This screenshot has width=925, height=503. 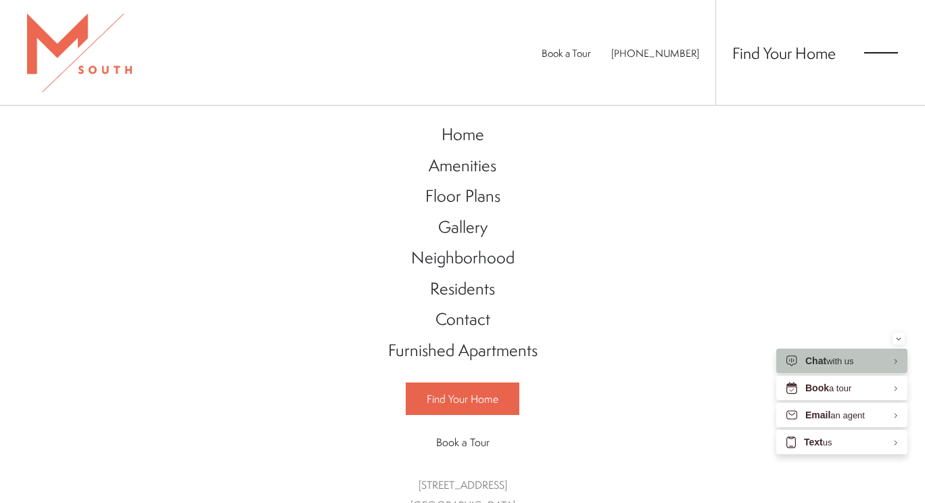 What do you see at coordinates (463, 319) in the screenshot?
I see `a: Go to Contact` at bounding box center [463, 319].